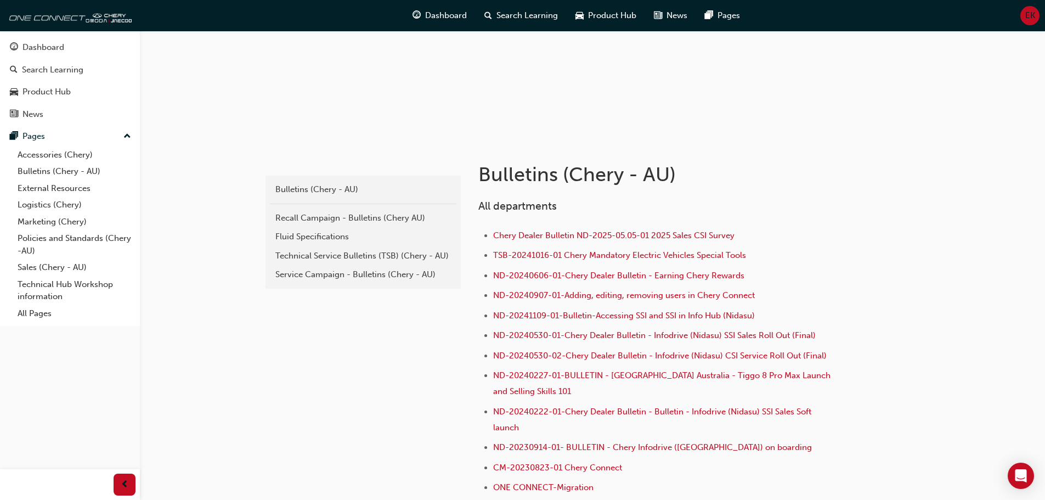 This screenshot has height=500, width=1045. Describe the element at coordinates (363, 274) in the screenshot. I see `div: Service Campaign - Bulletins (Chery - AU)` at that location.